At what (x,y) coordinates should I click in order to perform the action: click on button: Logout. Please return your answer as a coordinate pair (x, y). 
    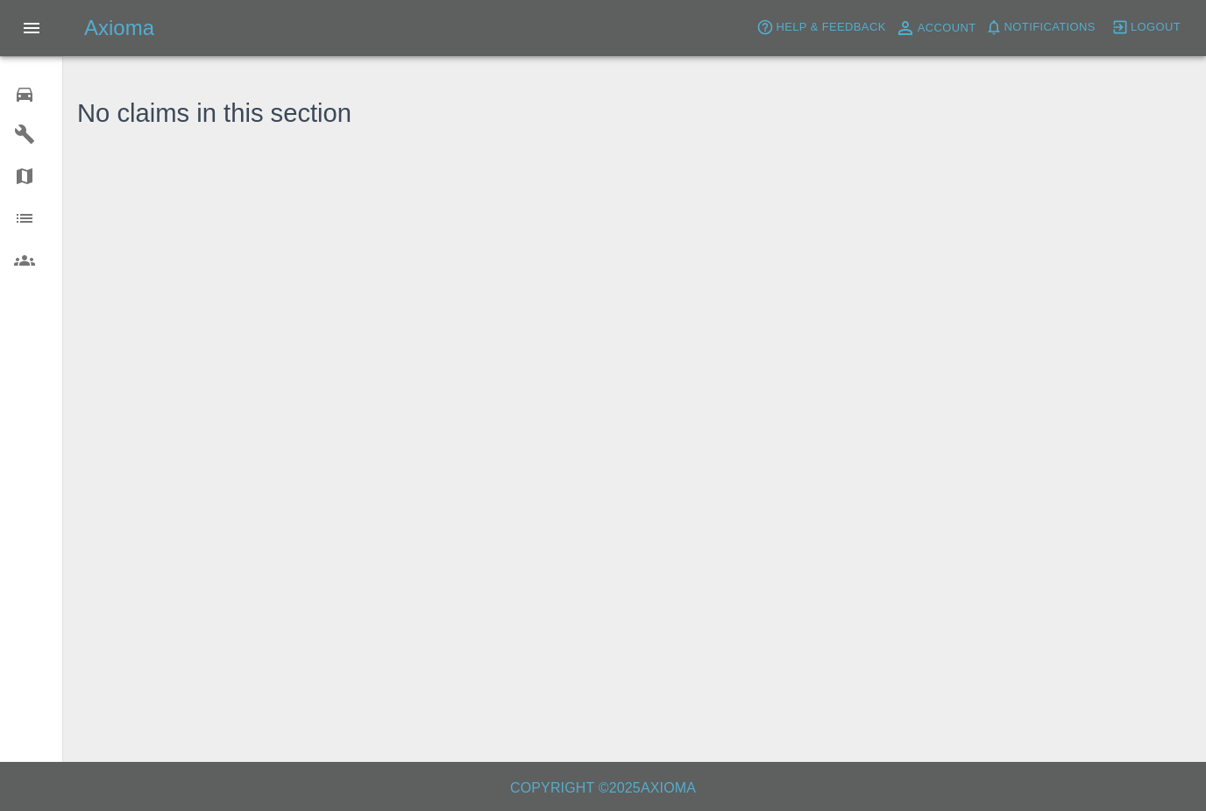
    Looking at the image, I should click on (1145, 27).